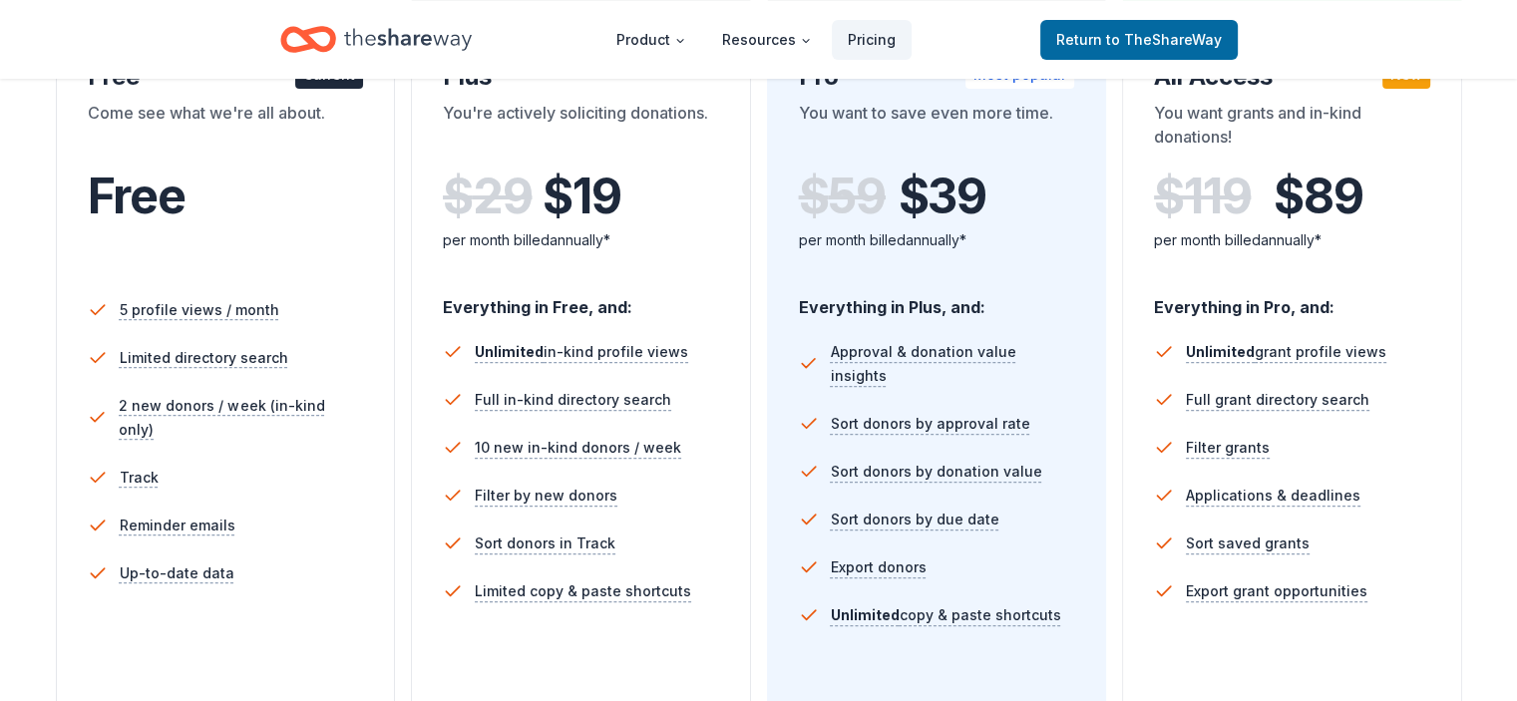 The image size is (1517, 701). Describe the element at coordinates (936, 299) in the screenshot. I see `div: Everything in Plus, and:` at that location.